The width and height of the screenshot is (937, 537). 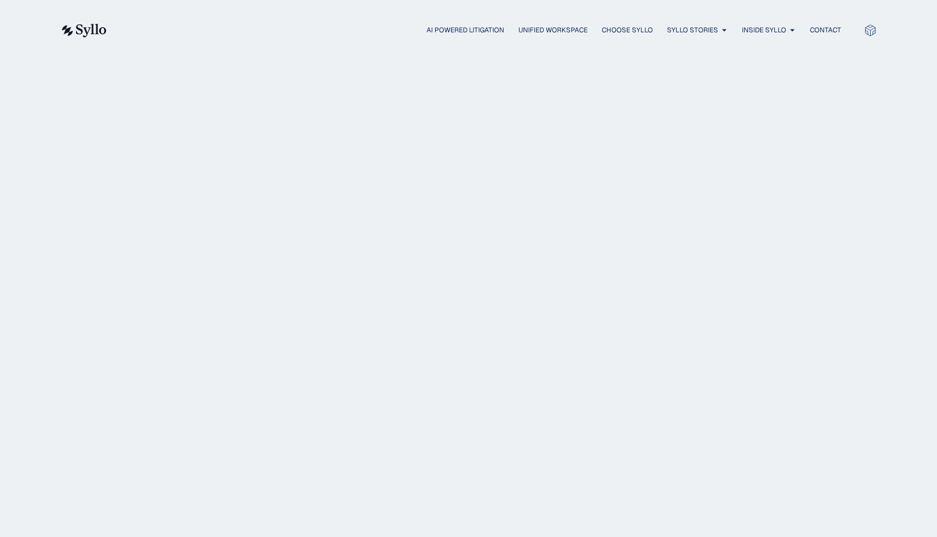 I want to click on nav: Menu, so click(x=485, y=30).